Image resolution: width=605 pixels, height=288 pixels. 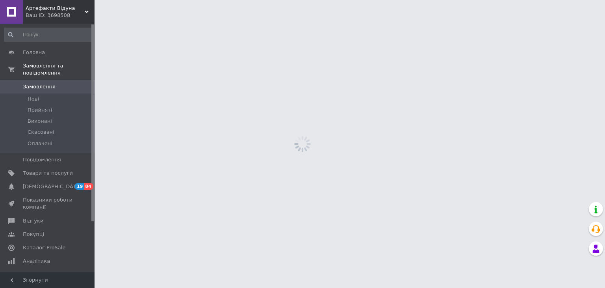 I want to click on span: Нові, so click(x=33, y=99).